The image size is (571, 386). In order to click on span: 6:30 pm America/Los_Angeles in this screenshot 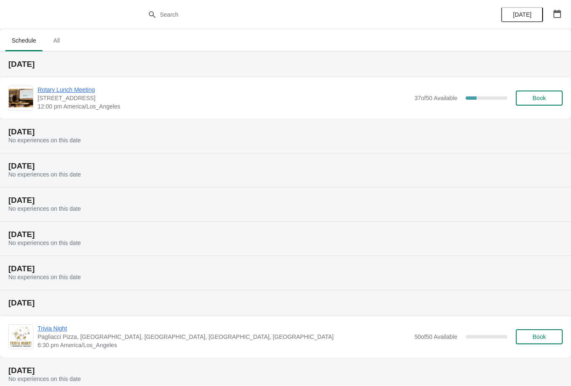, I will do `click(223, 345)`.